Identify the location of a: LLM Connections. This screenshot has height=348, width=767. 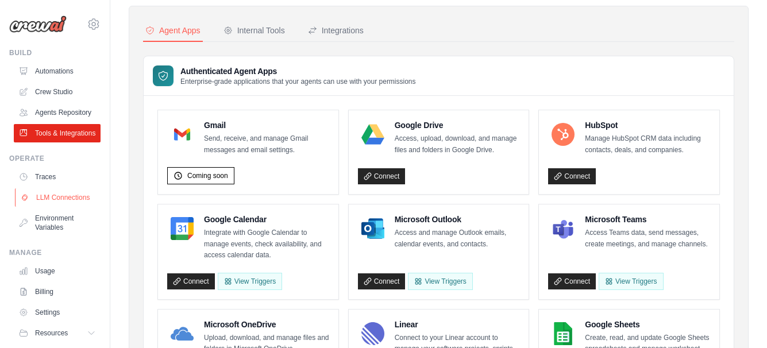
(58, 198).